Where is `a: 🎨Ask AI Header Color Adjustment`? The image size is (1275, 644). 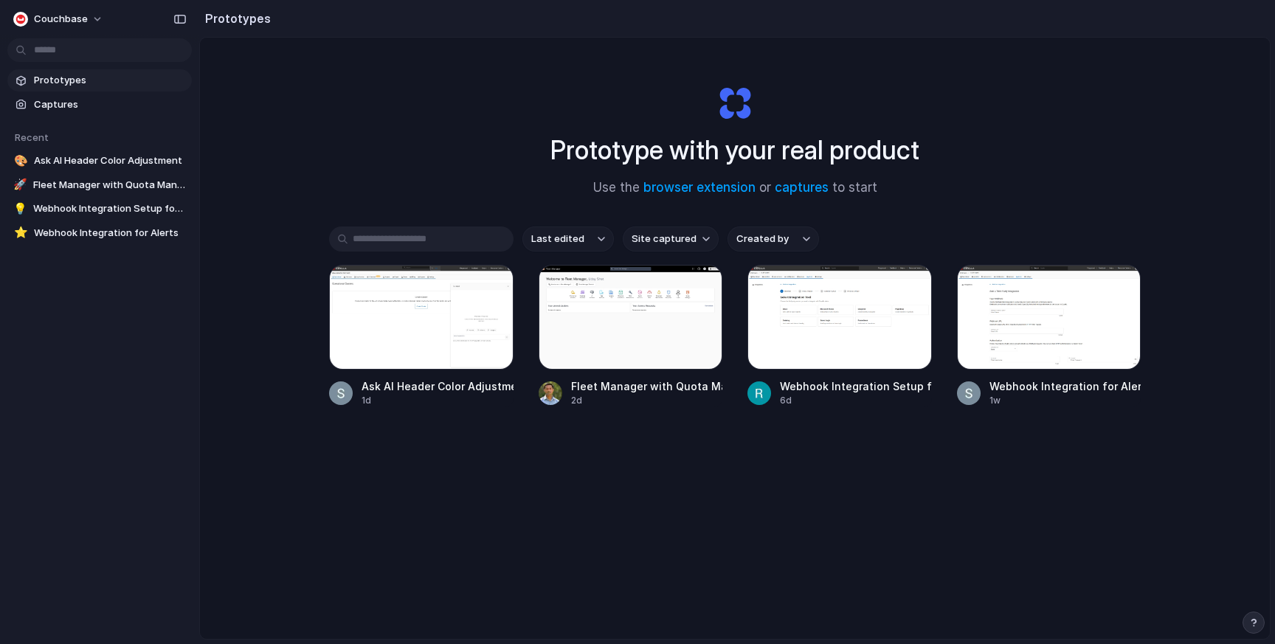
a: 🎨Ask AI Header Color Adjustment is located at coordinates (100, 161).